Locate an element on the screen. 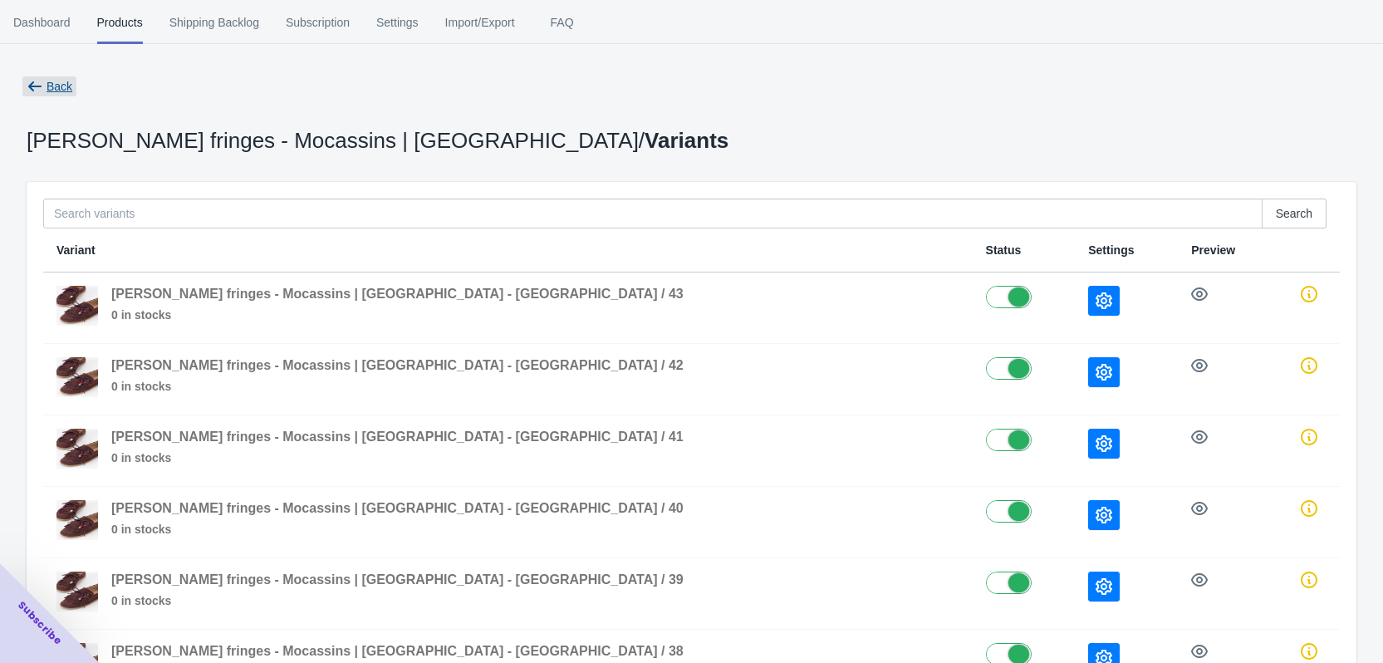 The image size is (1383, 663). span: Products is located at coordinates (120, 22).